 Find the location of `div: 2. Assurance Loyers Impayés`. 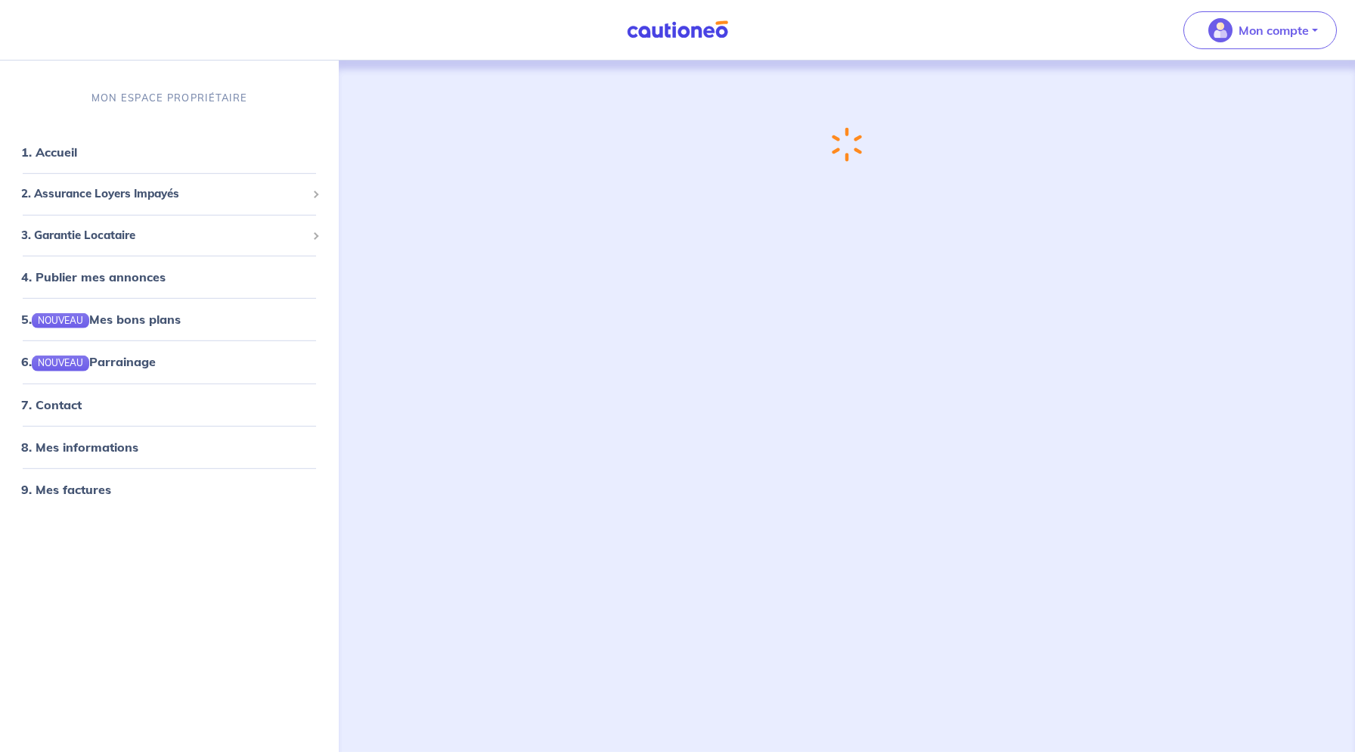

div: 2. Assurance Loyers Impayés is located at coordinates (169, 194).